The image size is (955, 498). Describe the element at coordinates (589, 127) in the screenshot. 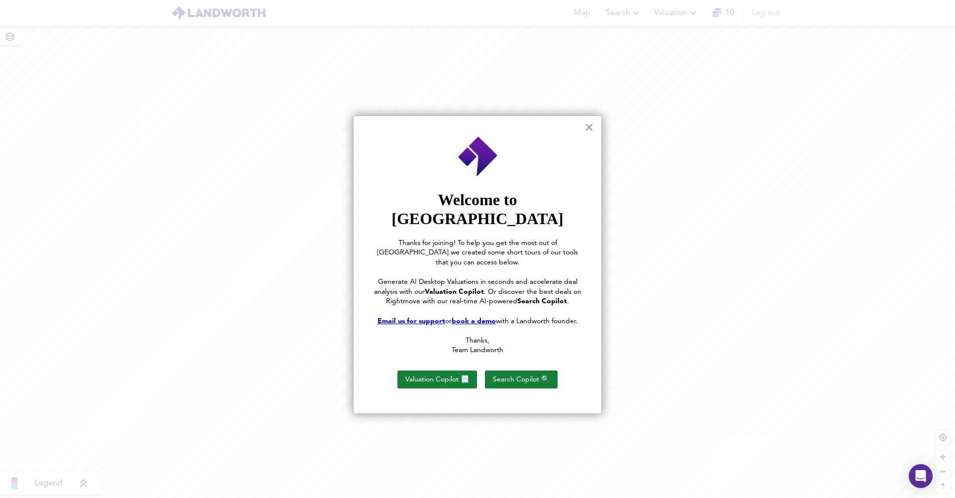

I see `button: Close` at that location.